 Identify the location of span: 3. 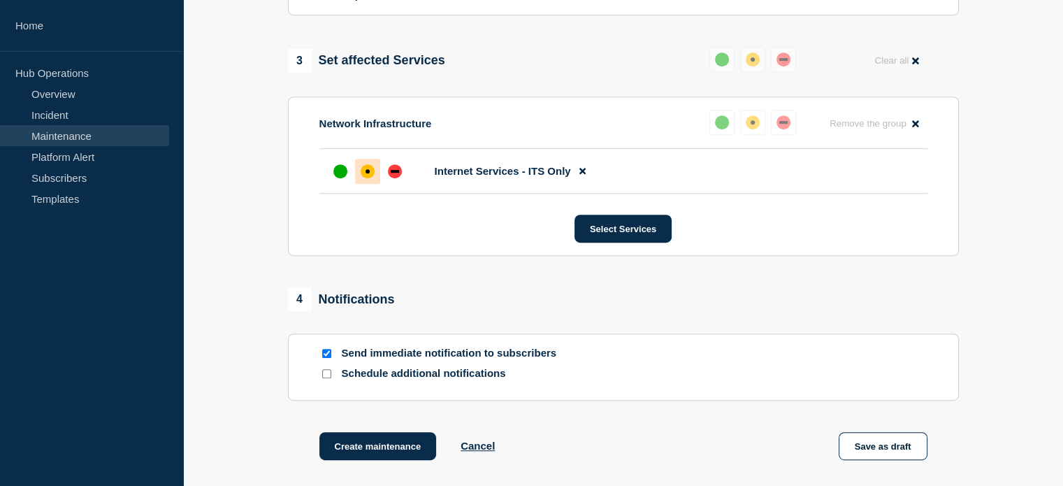
(300, 61).